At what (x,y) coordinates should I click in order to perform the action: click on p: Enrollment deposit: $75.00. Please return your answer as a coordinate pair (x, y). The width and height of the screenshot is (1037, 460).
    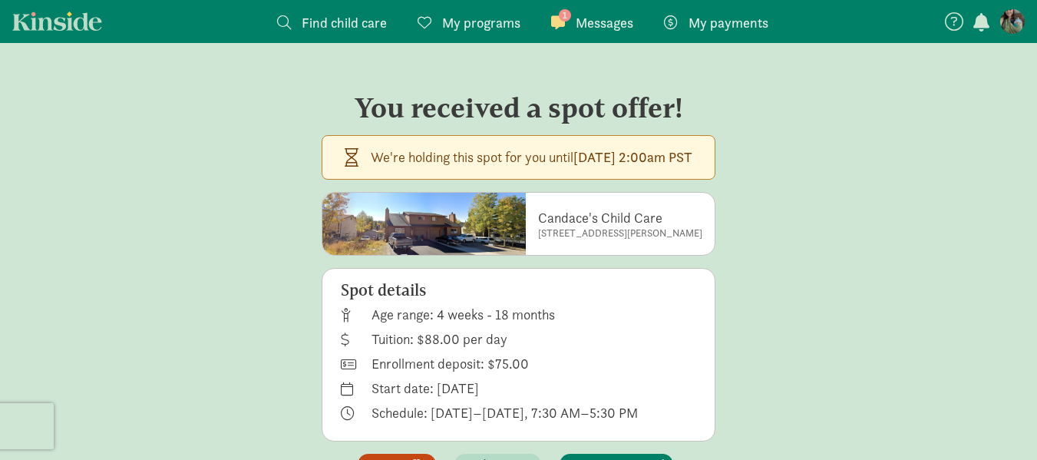
    Looking at the image, I should click on (450, 364).